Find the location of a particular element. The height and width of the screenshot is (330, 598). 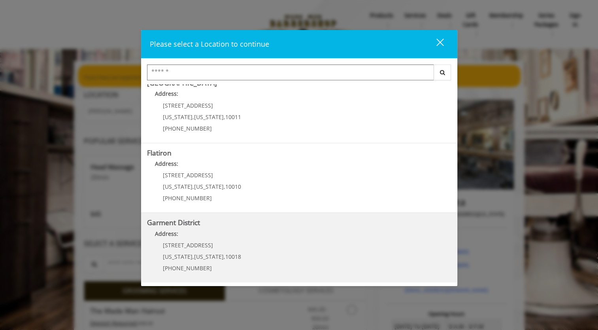

b: Garment District is located at coordinates (173, 222).